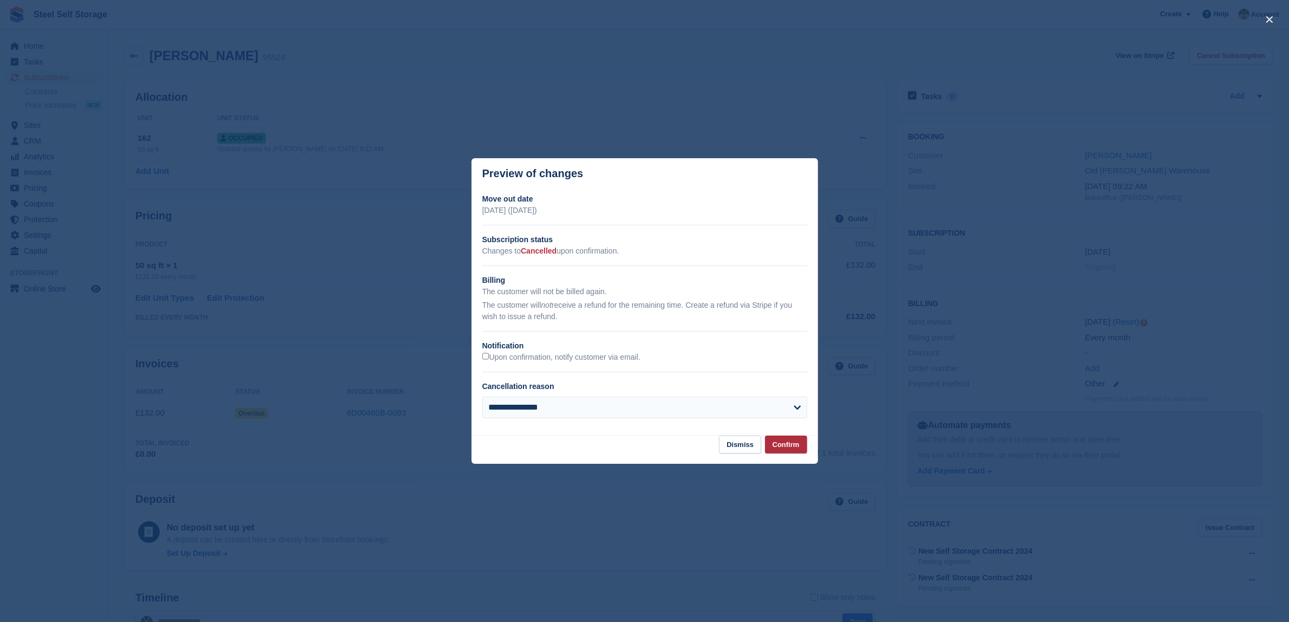 The height and width of the screenshot is (622, 1289). Describe the element at coordinates (740, 444) in the screenshot. I see `button: Dismiss` at that location.